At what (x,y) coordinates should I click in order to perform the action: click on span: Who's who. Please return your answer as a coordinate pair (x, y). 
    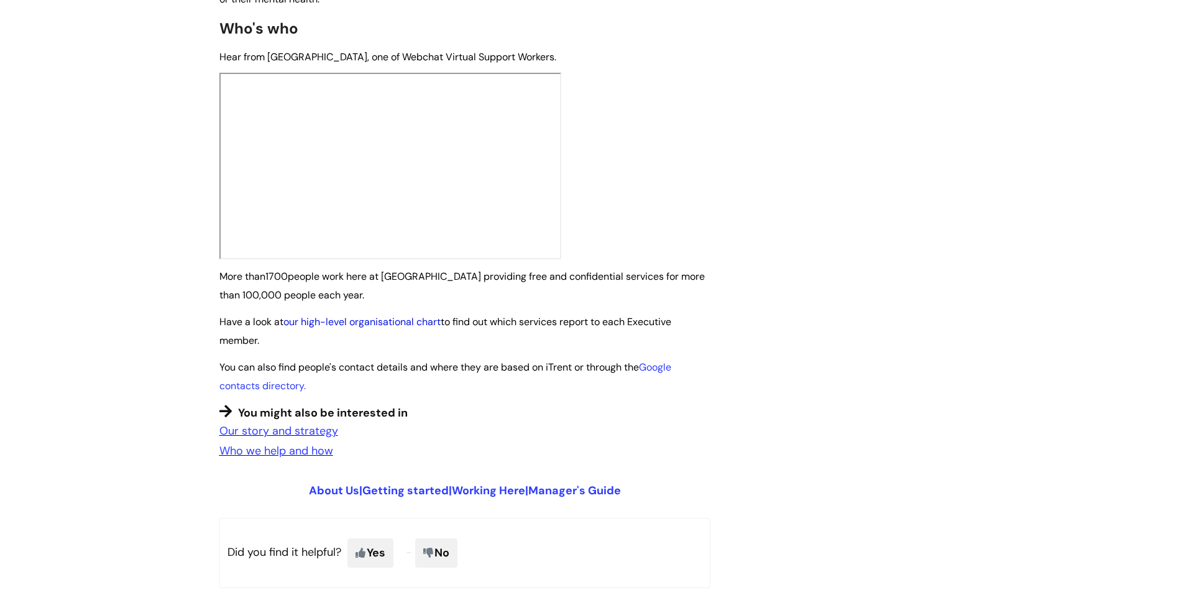
    Looking at the image, I should click on (259, 28).